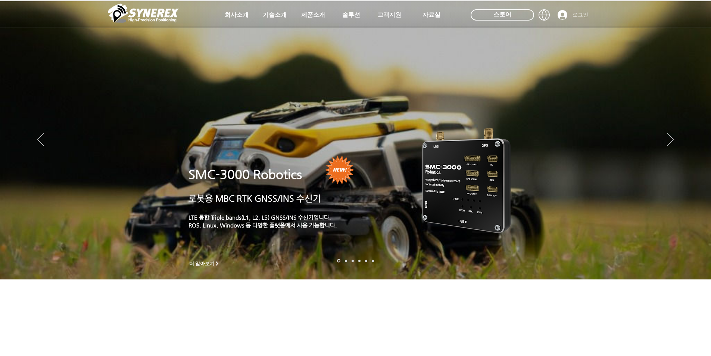 Image resolution: width=711 pixels, height=356 pixels. Describe the element at coordinates (502, 15) in the screenshot. I see `div: 스토어` at that location.